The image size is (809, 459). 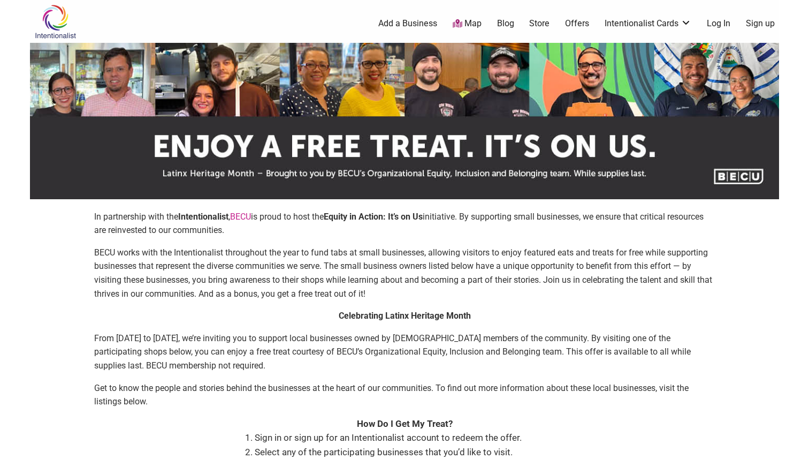 I want to click on li: Intentionalist Cards, so click(x=648, y=24).